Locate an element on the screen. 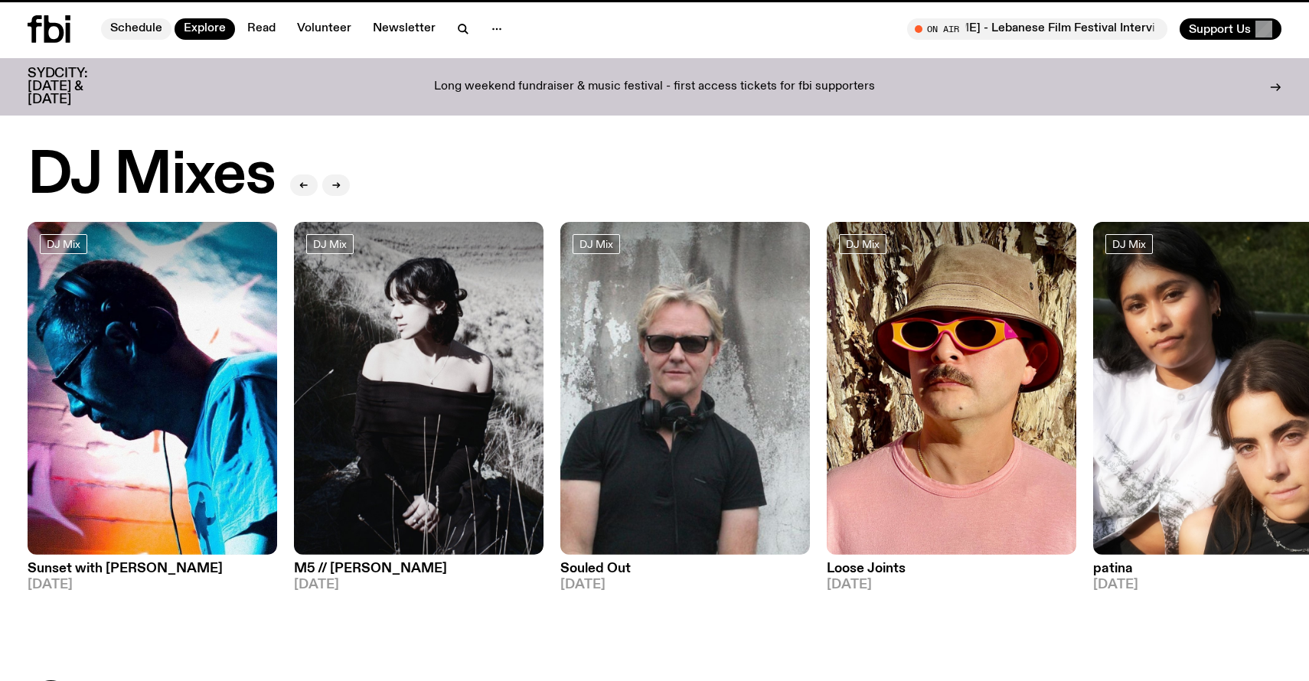 This screenshot has width=1309, height=681. h3: Souled Out is located at coordinates (685, 569).